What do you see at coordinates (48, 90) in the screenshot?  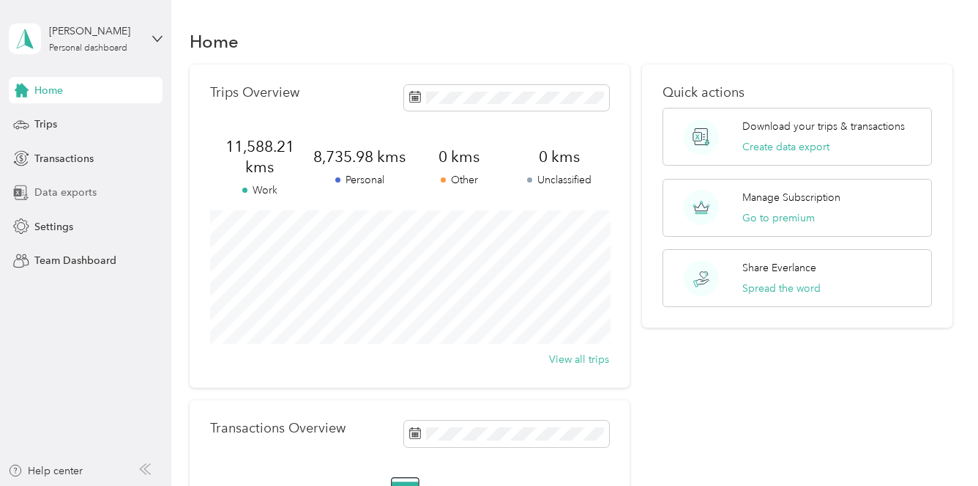 I see `span: Home` at bounding box center [48, 90].